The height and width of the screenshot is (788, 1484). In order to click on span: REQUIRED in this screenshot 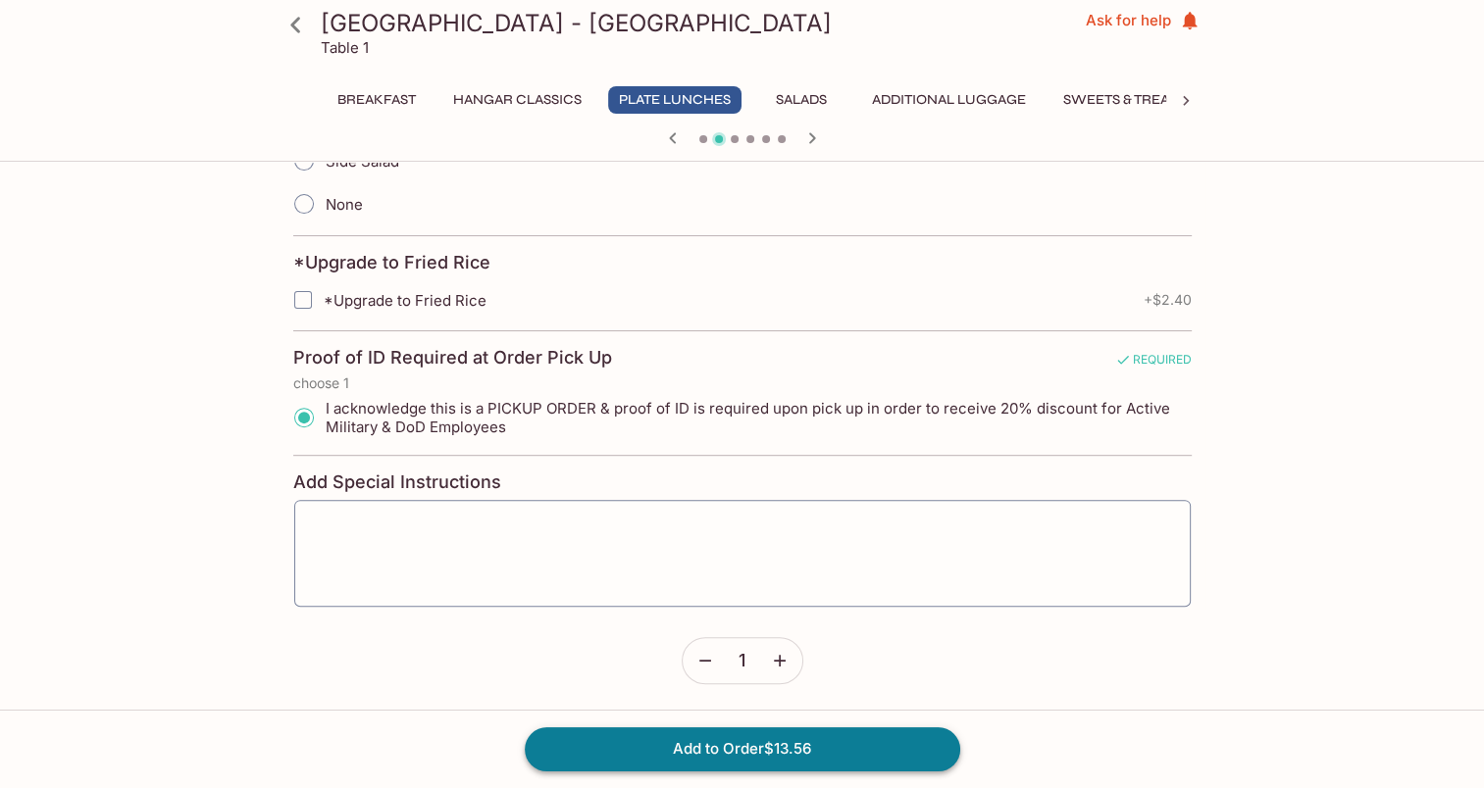, I will do `click(1153, 363)`.